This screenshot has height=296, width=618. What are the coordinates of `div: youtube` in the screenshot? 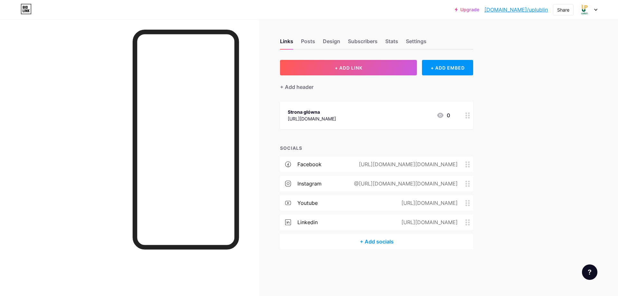 It's located at (308, 203).